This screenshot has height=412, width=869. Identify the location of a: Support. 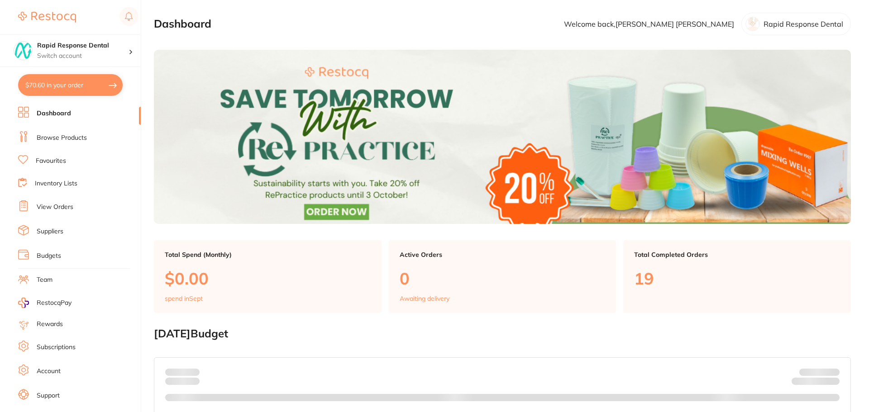
(48, 396).